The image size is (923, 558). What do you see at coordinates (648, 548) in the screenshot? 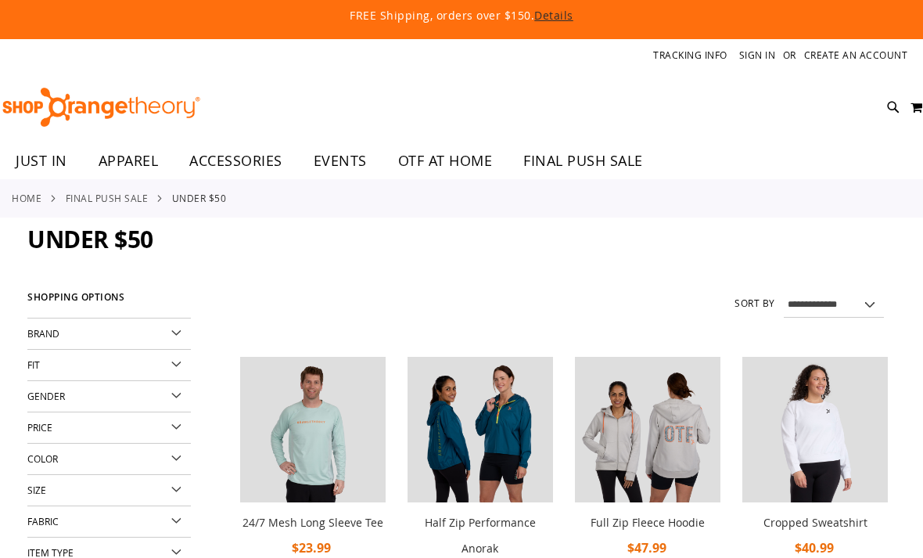
I see `span: $47.99` at bounding box center [648, 548].